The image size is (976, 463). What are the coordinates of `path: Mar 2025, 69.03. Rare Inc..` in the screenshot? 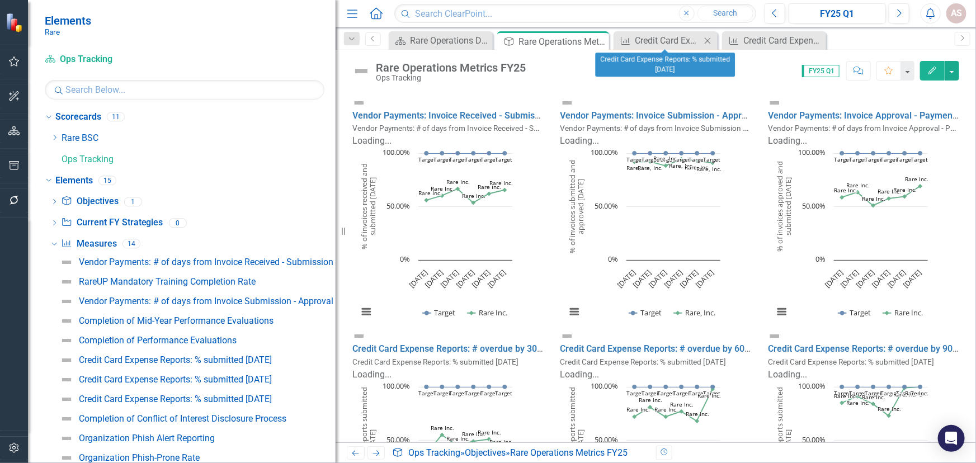 It's located at (921, 186).